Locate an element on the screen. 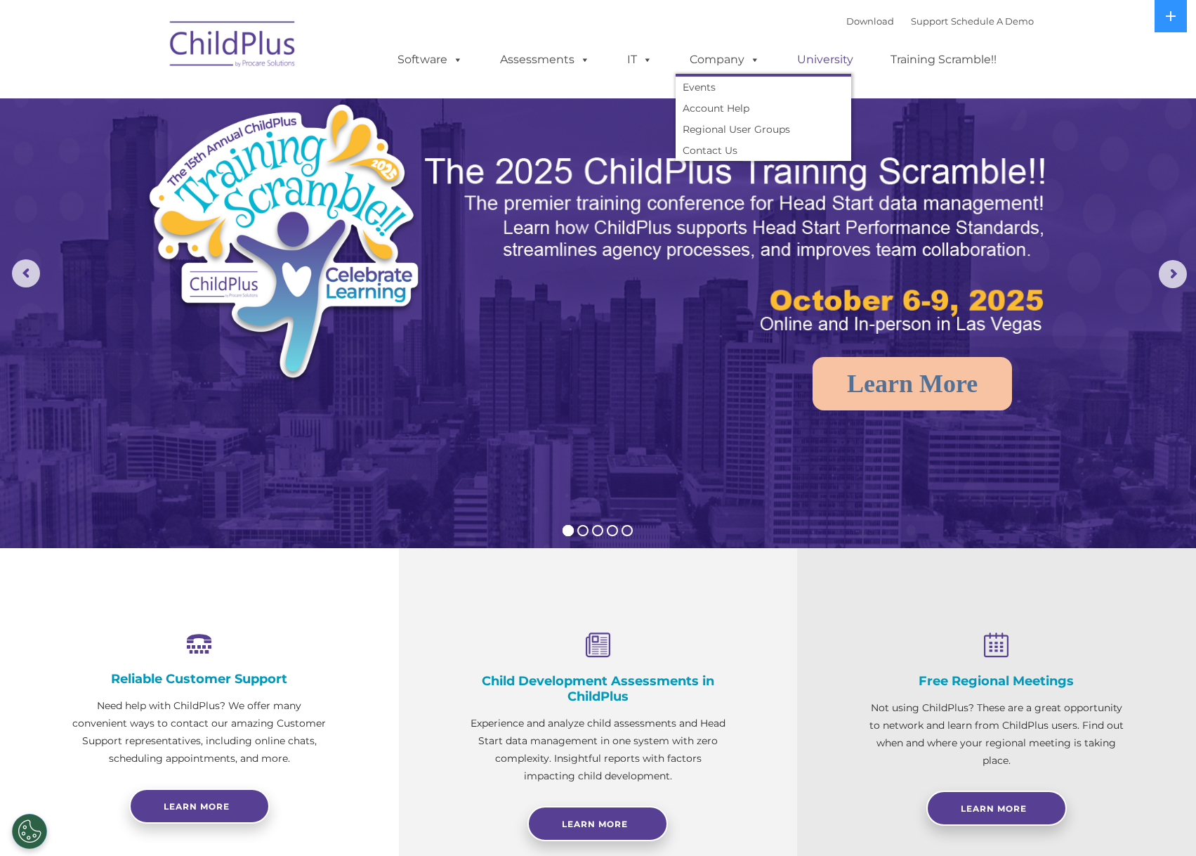 The height and width of the screenshot is (856, 1196). a: Support is located at coordinates (929, 21).